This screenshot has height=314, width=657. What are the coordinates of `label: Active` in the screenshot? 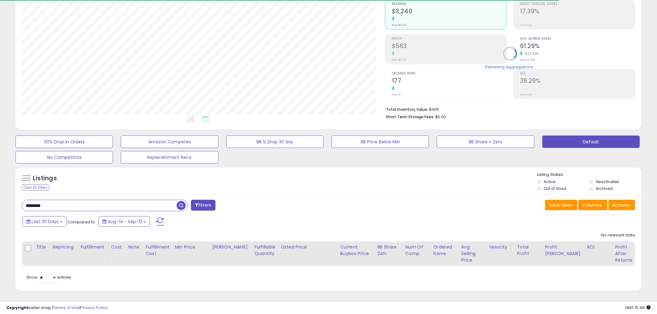 It's located at (549, 182).